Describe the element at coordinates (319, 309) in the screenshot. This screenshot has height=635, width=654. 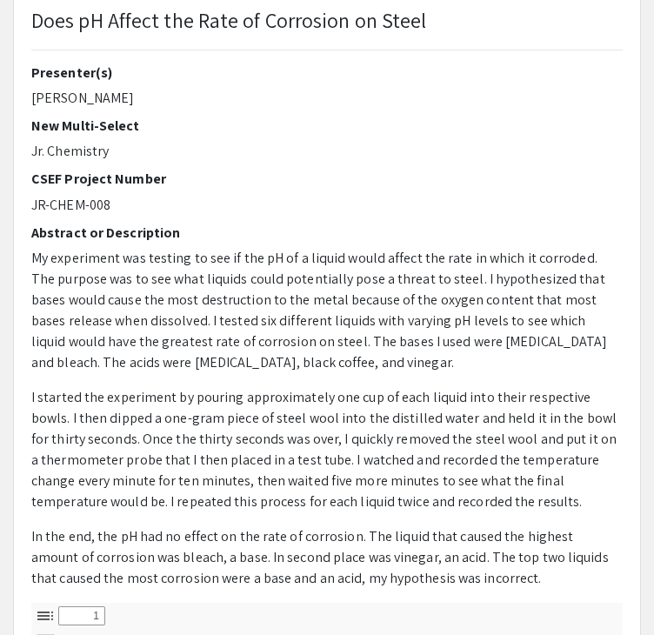
I see `span: My experiment was testing to see if the pH of a liquid would affect the rate in which it corroded...` at that location.